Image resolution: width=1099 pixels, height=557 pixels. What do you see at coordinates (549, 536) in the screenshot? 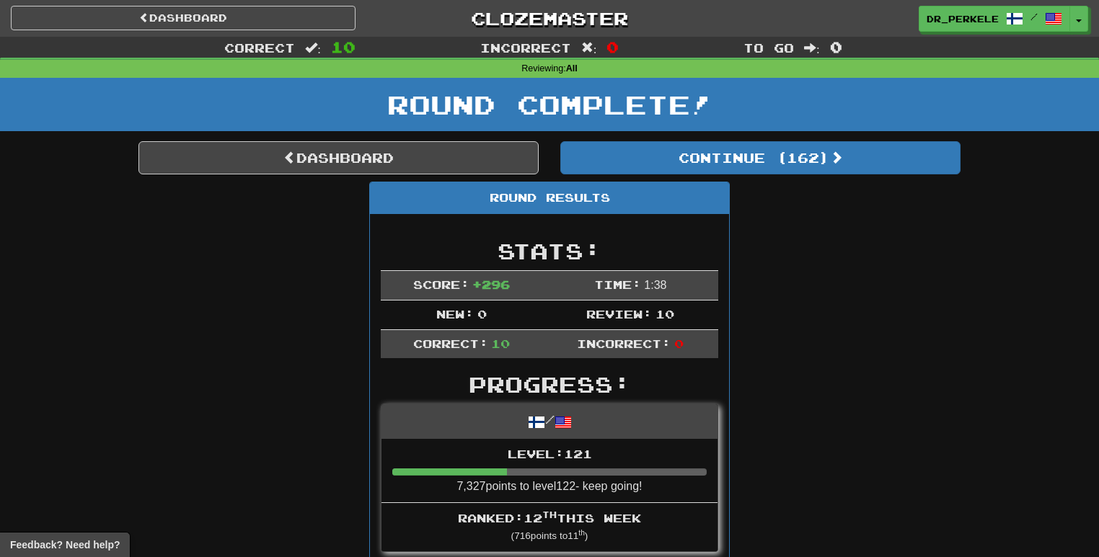
I see `small: ( 716 points to 11 )` at bounding box center [549, 536].